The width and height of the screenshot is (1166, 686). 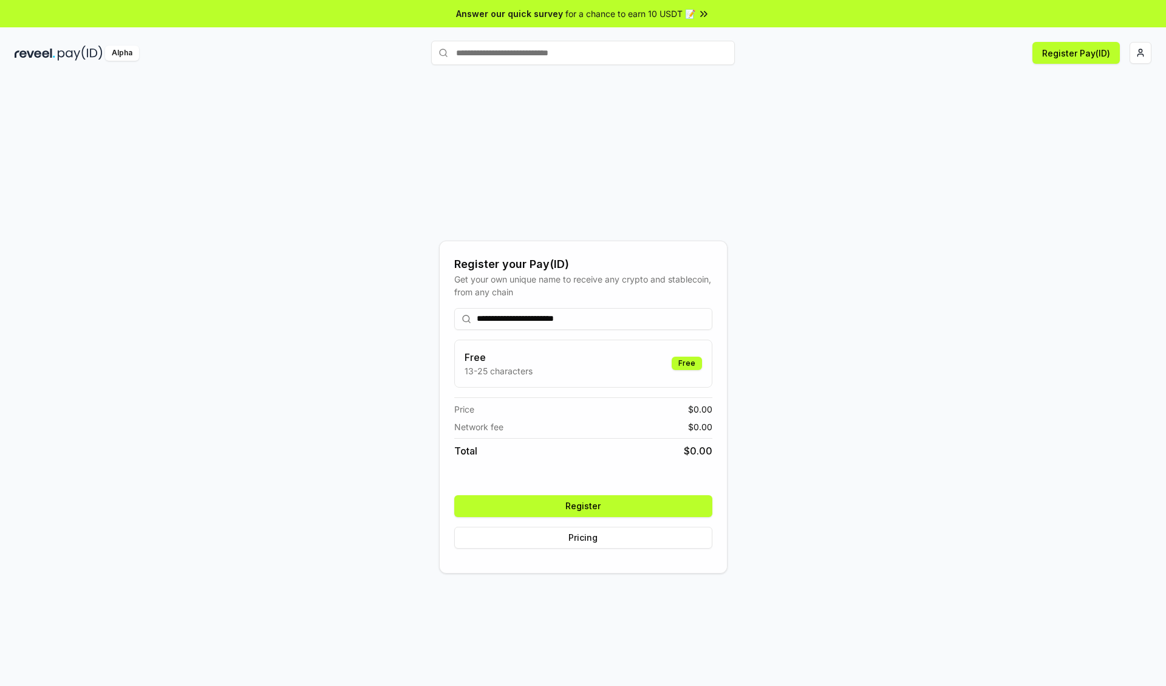 I want to click on div: Register your Pay(ID), so click(x=583, y=264).